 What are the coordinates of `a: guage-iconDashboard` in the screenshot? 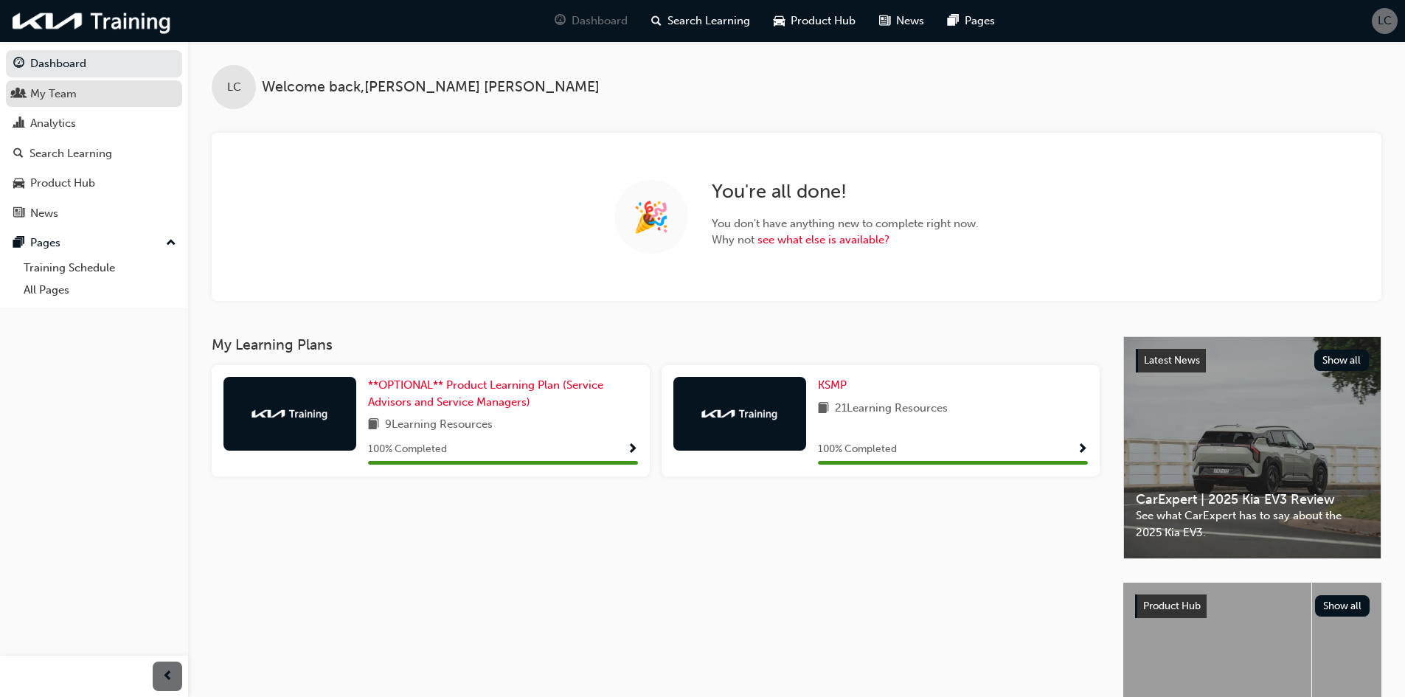 It's located at (591, 21).